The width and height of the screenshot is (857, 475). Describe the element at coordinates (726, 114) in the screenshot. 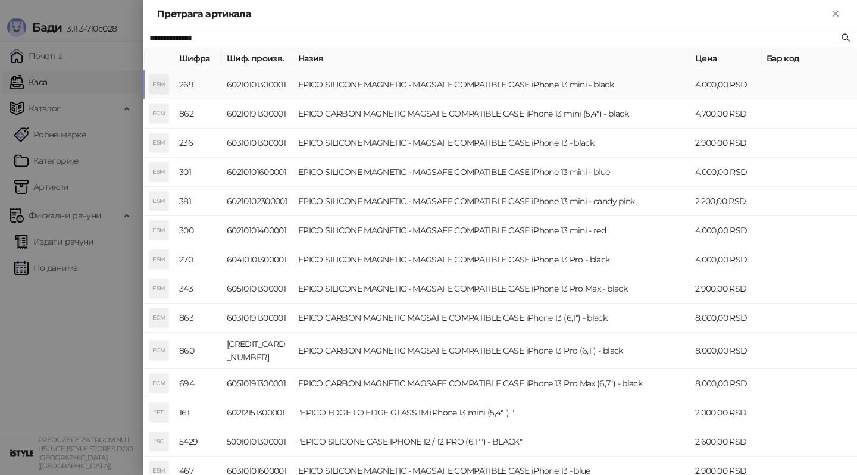

I see `td: 4.700,00 RSD` at that location.